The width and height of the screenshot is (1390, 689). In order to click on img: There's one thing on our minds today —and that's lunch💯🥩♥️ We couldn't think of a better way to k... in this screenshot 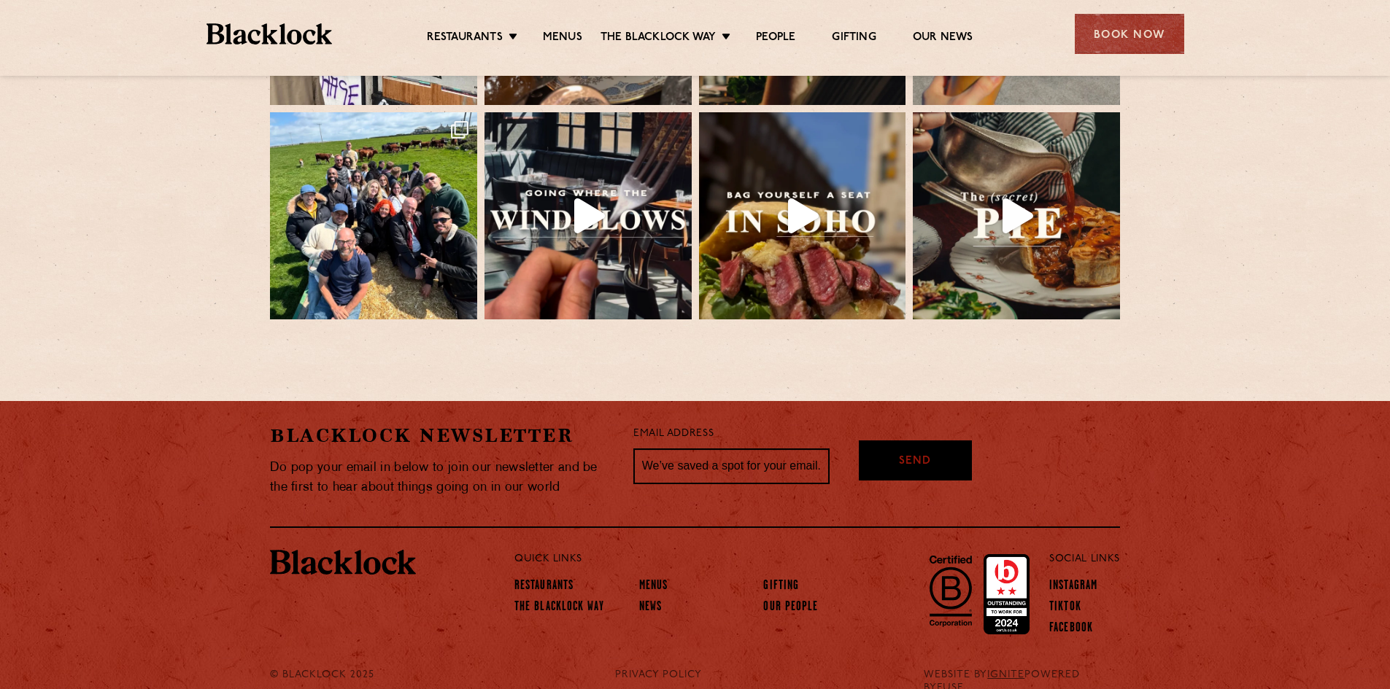, I will do `click(802, 216)`.